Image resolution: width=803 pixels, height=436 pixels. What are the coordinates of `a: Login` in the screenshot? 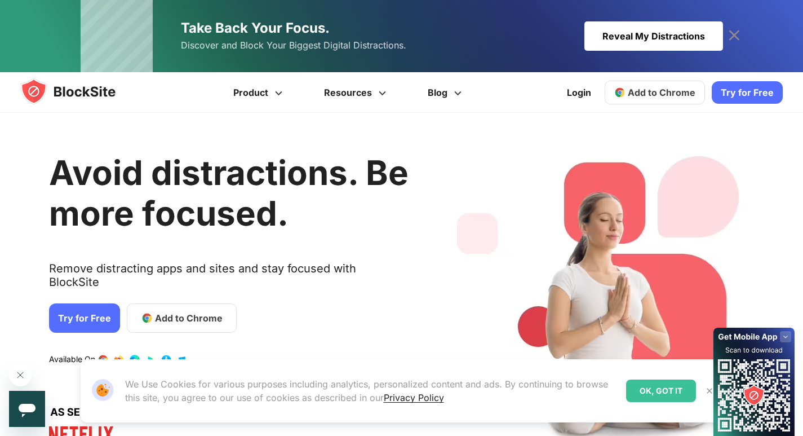 It's located at (579, 92).